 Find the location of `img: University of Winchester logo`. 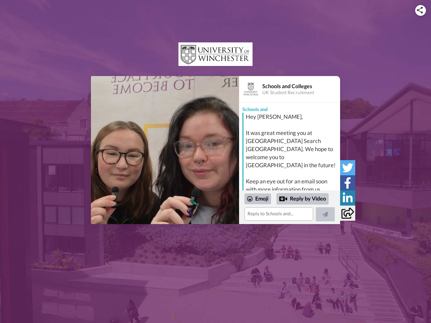

img: University of Winchester logo is located at coordinates (215, 54).